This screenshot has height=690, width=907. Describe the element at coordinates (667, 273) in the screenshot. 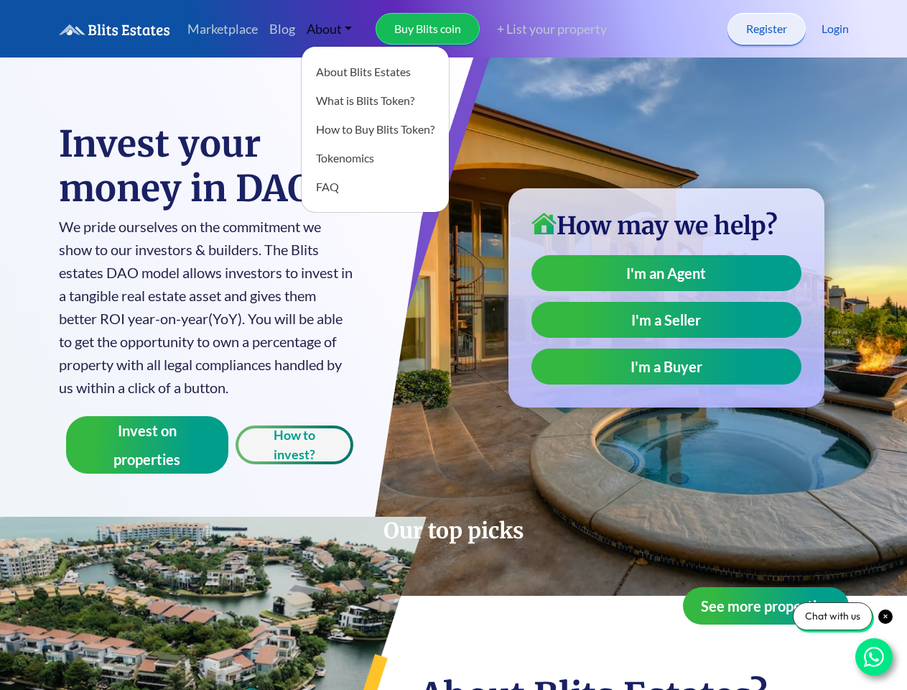

I see `a: I'm an Agent` at that location.